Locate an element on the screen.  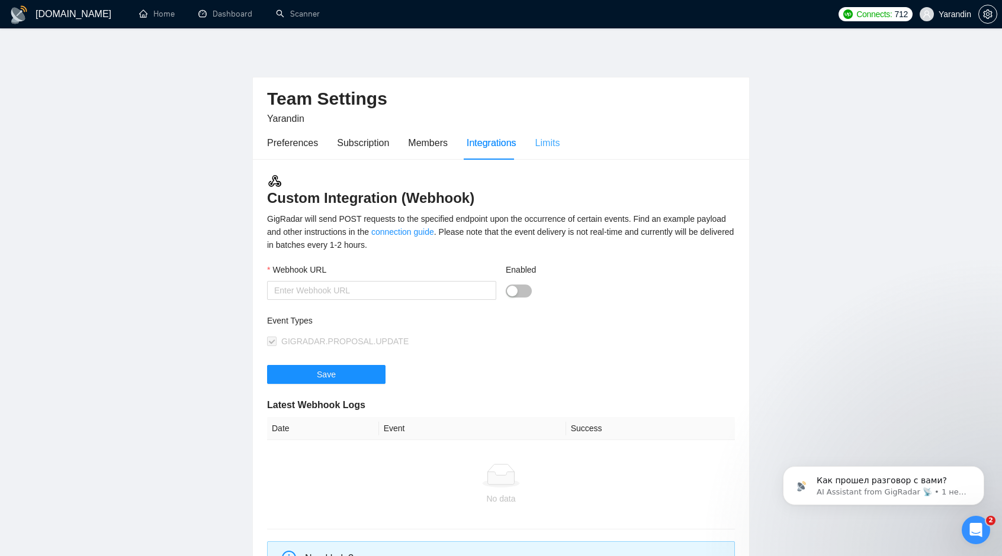
th: Event is located at coordinates (472, 429).